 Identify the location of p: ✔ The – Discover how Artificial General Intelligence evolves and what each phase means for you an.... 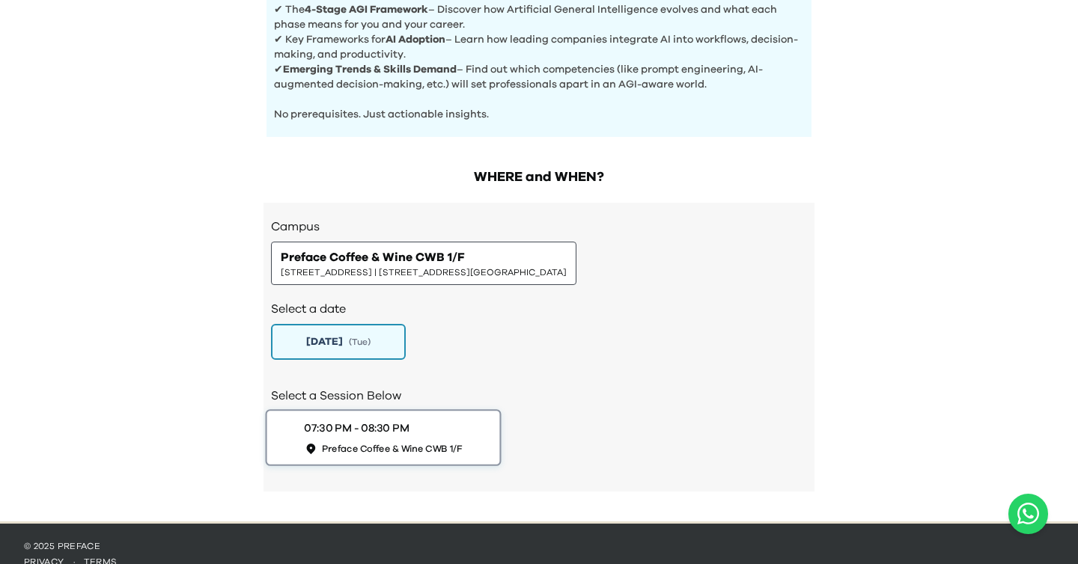
(539, 17).